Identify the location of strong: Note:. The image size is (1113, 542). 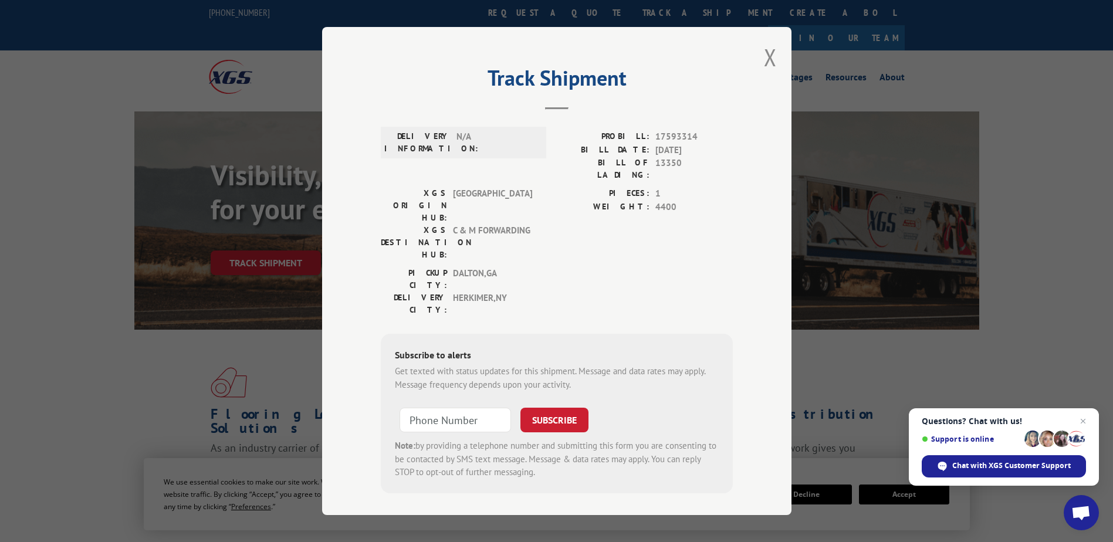
(405, 445).